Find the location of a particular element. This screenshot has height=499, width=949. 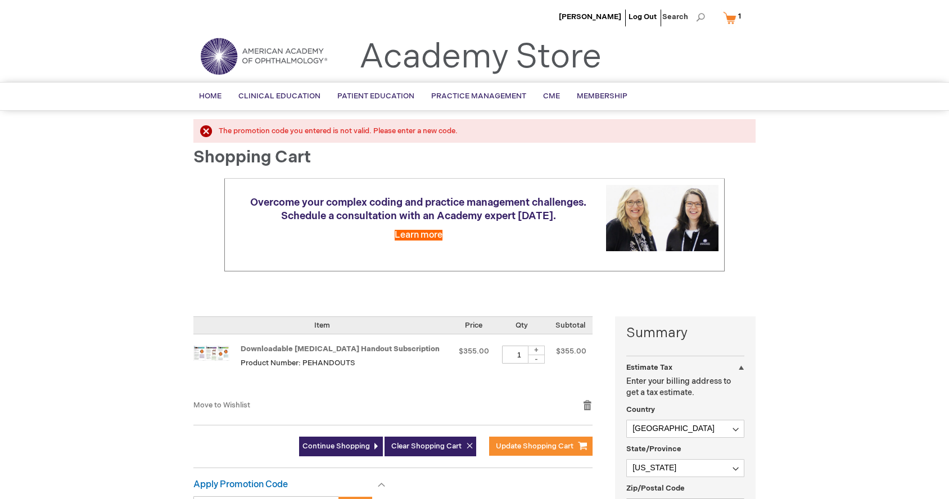

span: CME is located at coordinates (551, 96).